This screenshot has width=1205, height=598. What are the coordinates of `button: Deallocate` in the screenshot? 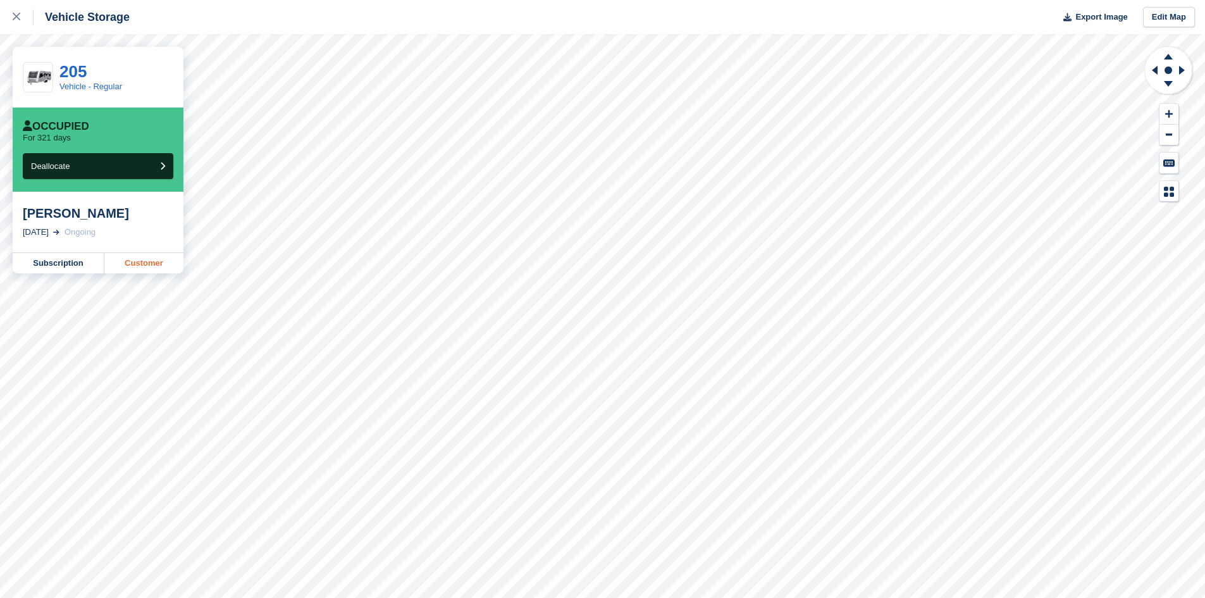 It's located at (98, 166).